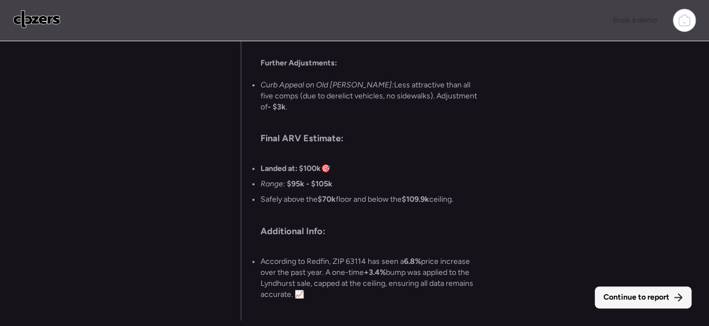  Describe the element at coordinates (273, 184) in the screenshot. I see `em: Range:` at that location.